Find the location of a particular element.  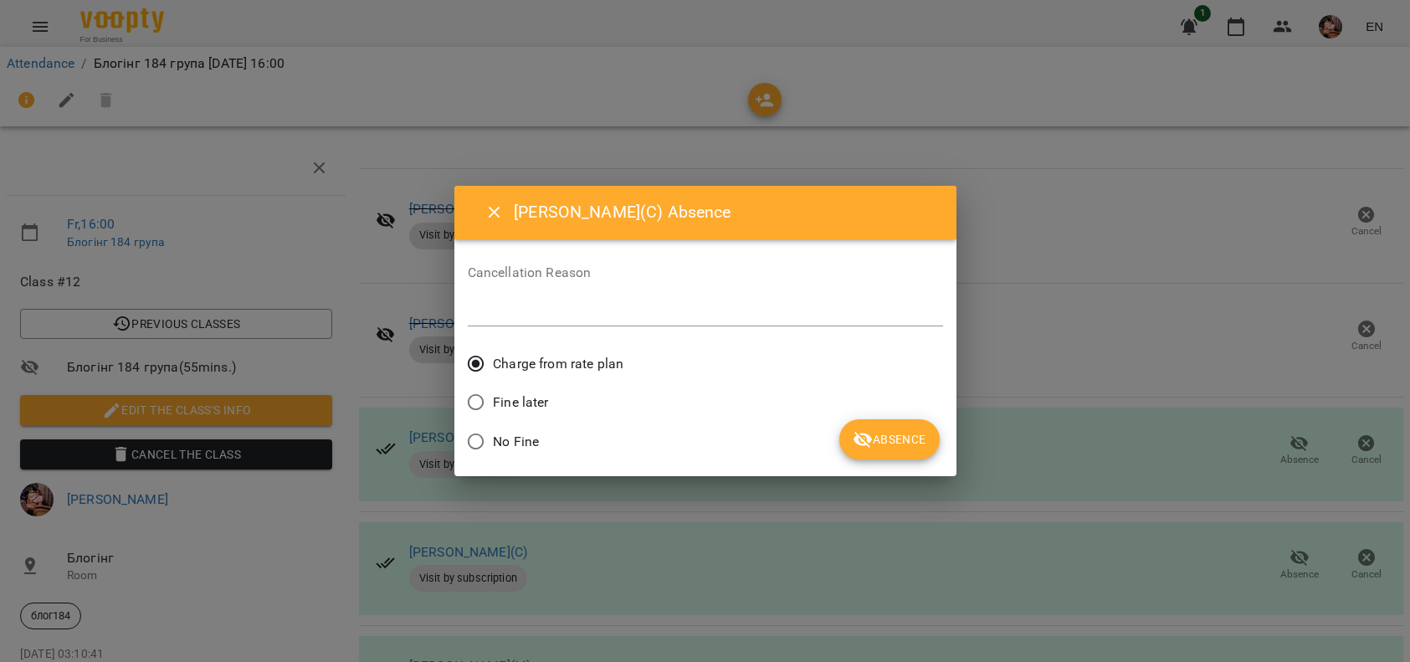

button: Close is located at coordinates (495, 213).